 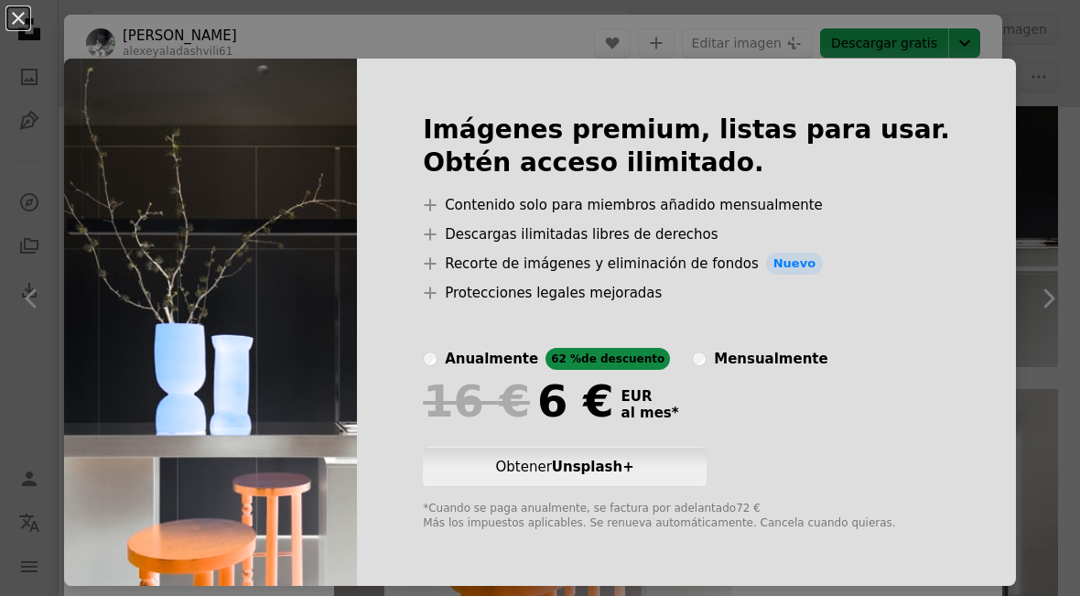 What do you see at coordinates (608, 359) in the screenshot?
I see `div: 62 % de descuento` at bounding box center [608, 359].